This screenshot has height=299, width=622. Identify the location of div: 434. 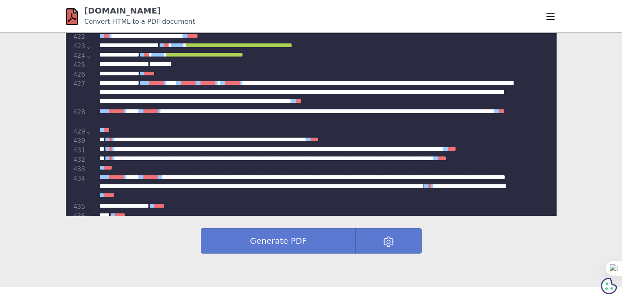
(77, 188).